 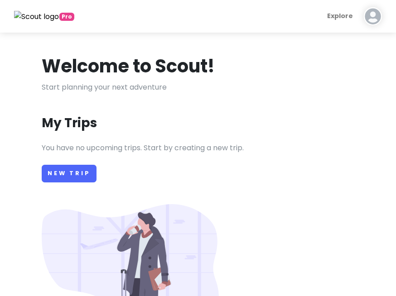 What do you see at coordinates (67, 17) in the screenshot?
I see `span: greetings, globetrotter` at bounding box center [67, 17].